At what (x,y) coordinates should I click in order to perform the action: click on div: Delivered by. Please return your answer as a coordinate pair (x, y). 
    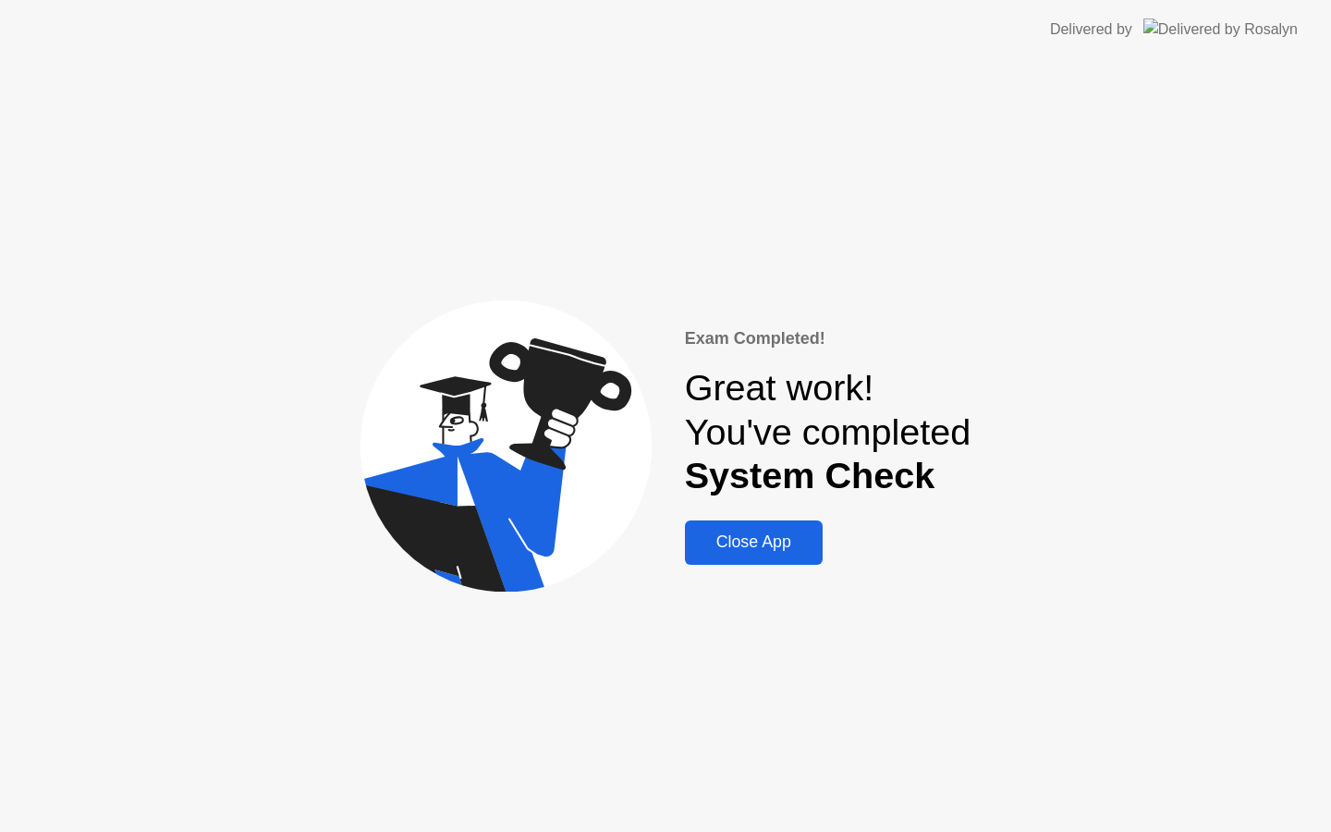
    Looking at the image, I should click on (1091, 30).